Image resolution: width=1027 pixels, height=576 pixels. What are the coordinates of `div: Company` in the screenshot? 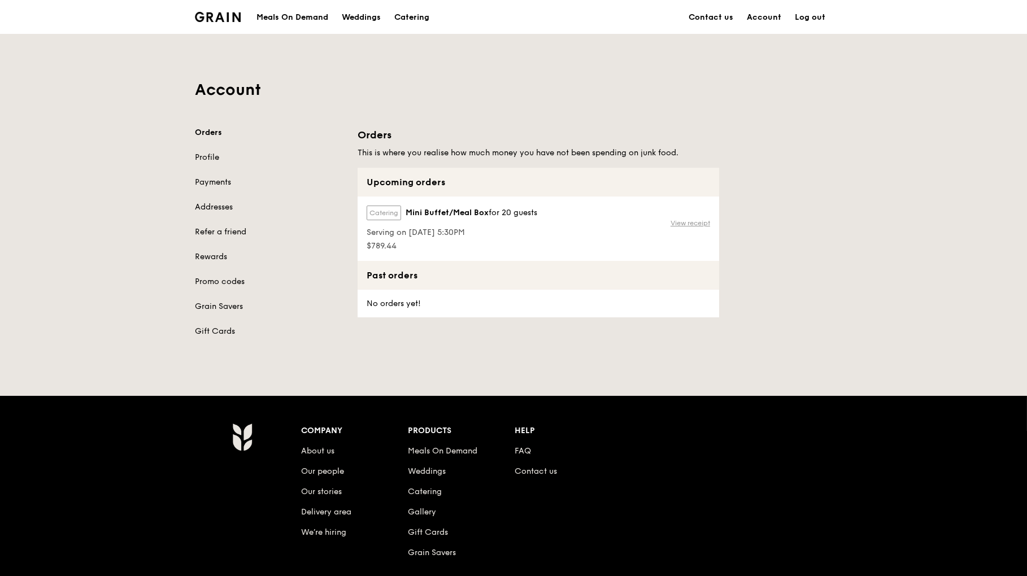 It's located at (354, 431).